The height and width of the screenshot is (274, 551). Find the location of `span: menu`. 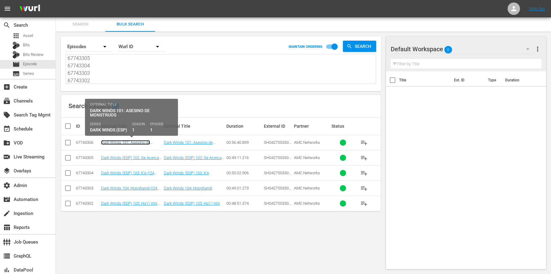

span: menu is located at coordinates (7, 9).